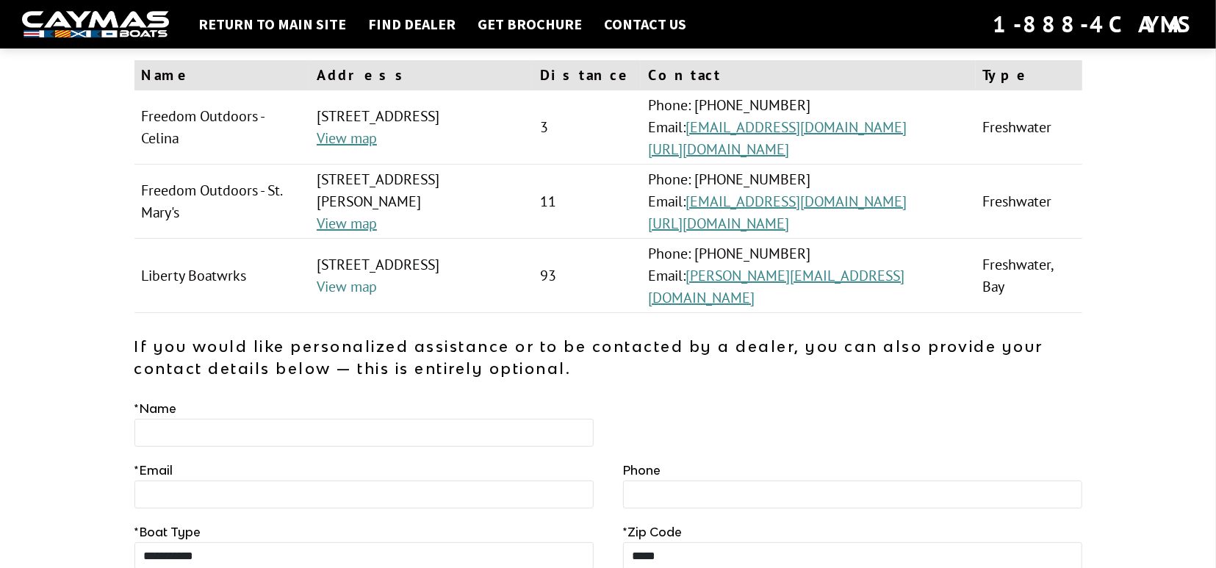 Image resolution: width=1216 pixels, height=568 pixels. Describe the element at coordinates (642, 470) in the screenshot. I see `label: Phone` at that location.